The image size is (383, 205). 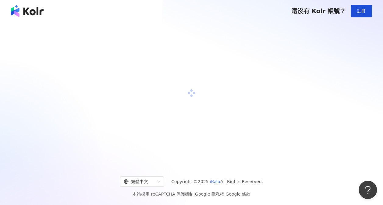 I want to click on a: Google 隱私權, so click(x=210, y=194).